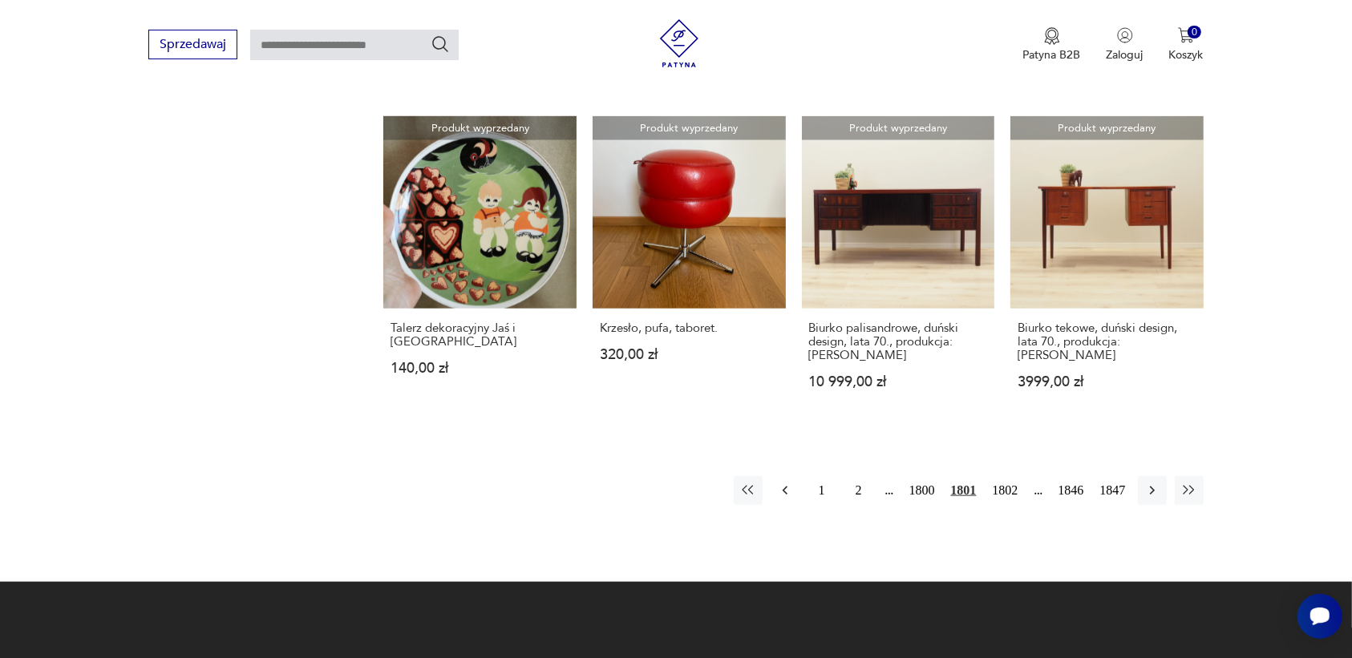  Describe the element at coordinates (859, 491) in the screenshot. I see `button: 2` at that location.